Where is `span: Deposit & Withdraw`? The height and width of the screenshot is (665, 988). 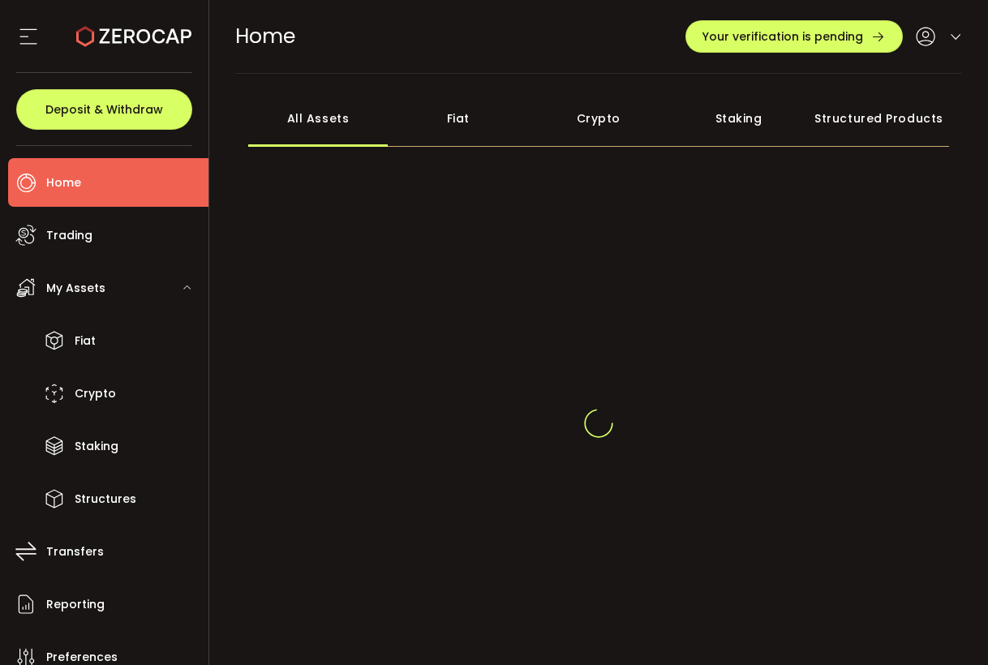
span: Deposit & Withdraw is located at coordinates (104, 110).